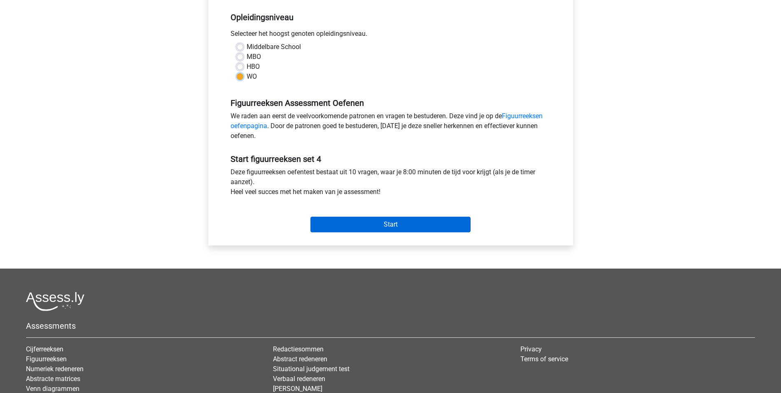  What do you see at coordinates (53, 388) in the screenshot?
I see `a: Venn diagrammen` at bounding box center [53, 388].